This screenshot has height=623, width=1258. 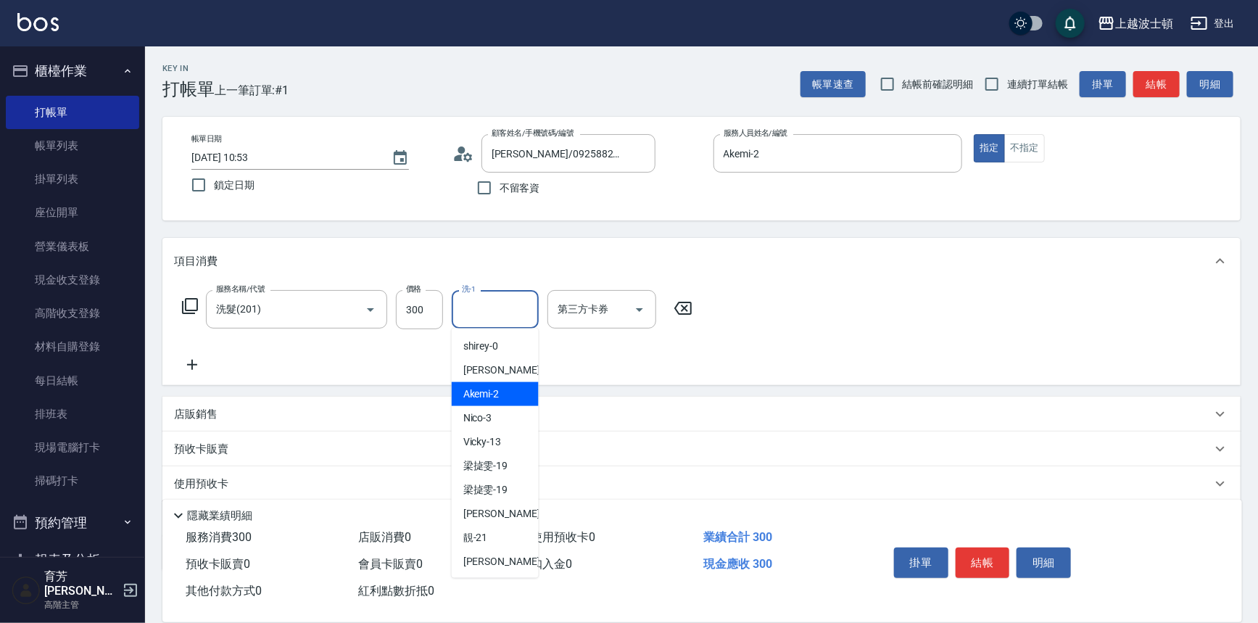 What do you see at coordinates (284, 157) in the screenshot?
I see `input: YYYY/MM/DD hh:mm` at bounding box center [284, 157].